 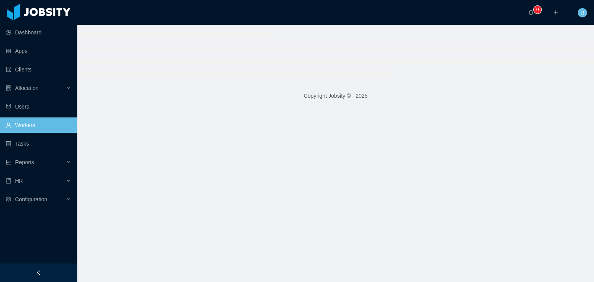 I want to click on i: icon: bell, so click(x=531, y=12).